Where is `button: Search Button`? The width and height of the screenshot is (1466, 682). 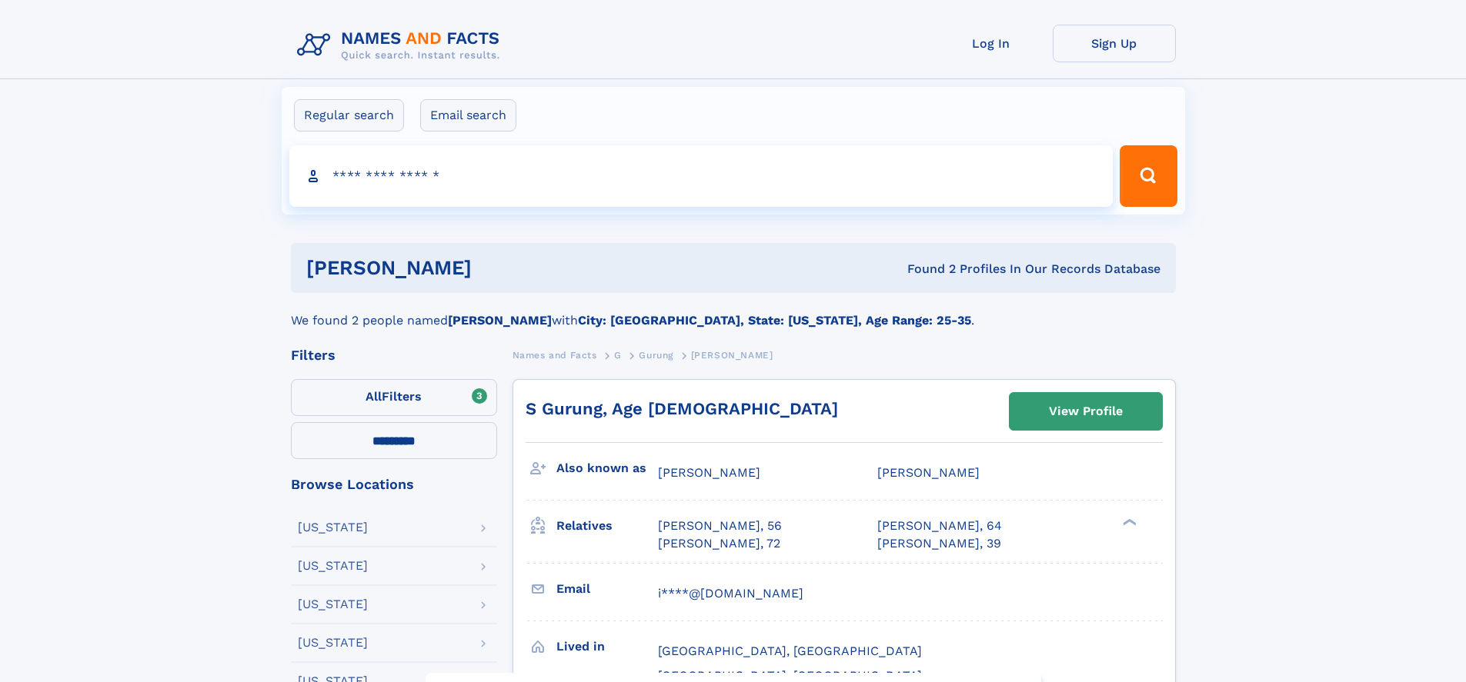
button: Search Button is located at coordinates (1148, 176).